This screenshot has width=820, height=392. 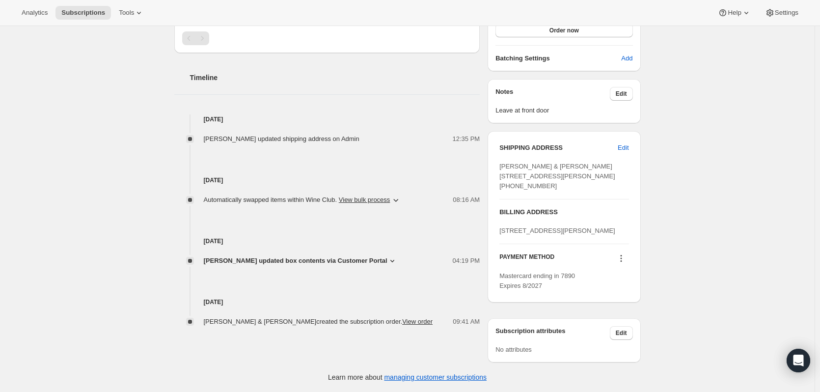 What do you see at coordinates (131, 13) in the screenshot?
I see `button: Tools` at bounding box center [131, 13].